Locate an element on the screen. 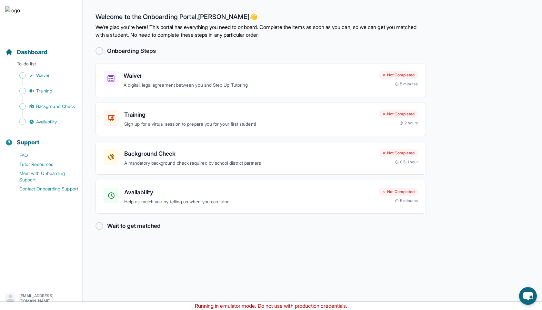  p: To-do list is located at coordinates (41, 65).